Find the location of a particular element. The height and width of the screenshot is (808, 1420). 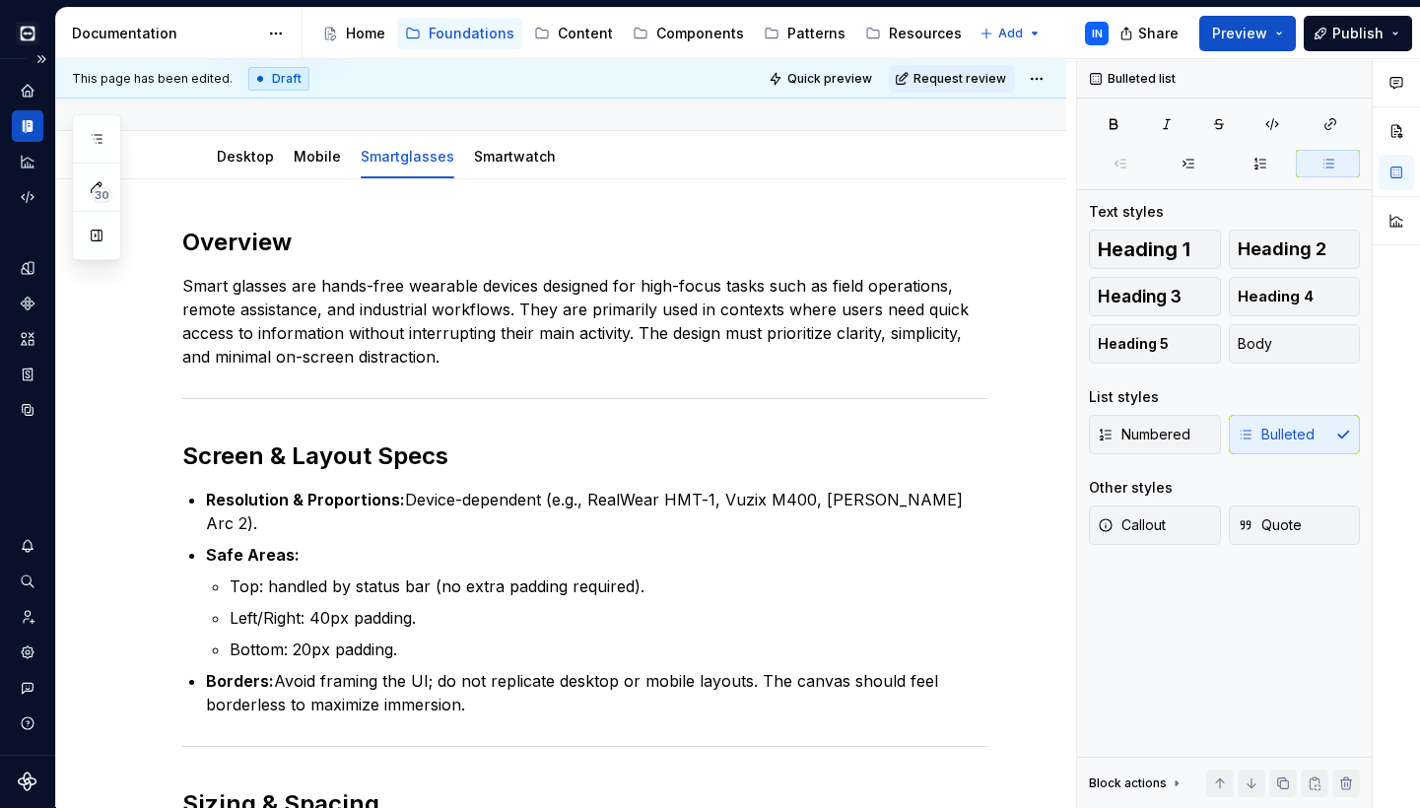

a: Desktop is located at coordinates (245, 156).